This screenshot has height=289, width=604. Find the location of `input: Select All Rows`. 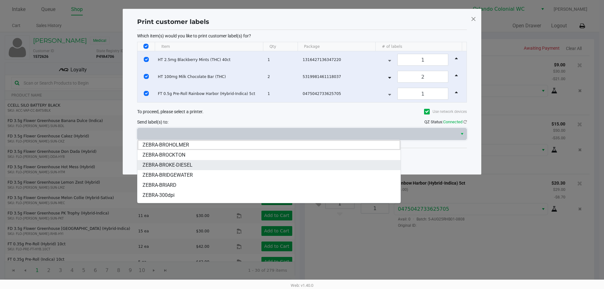

input: Select All Rows is located at coordinates (146, 46).